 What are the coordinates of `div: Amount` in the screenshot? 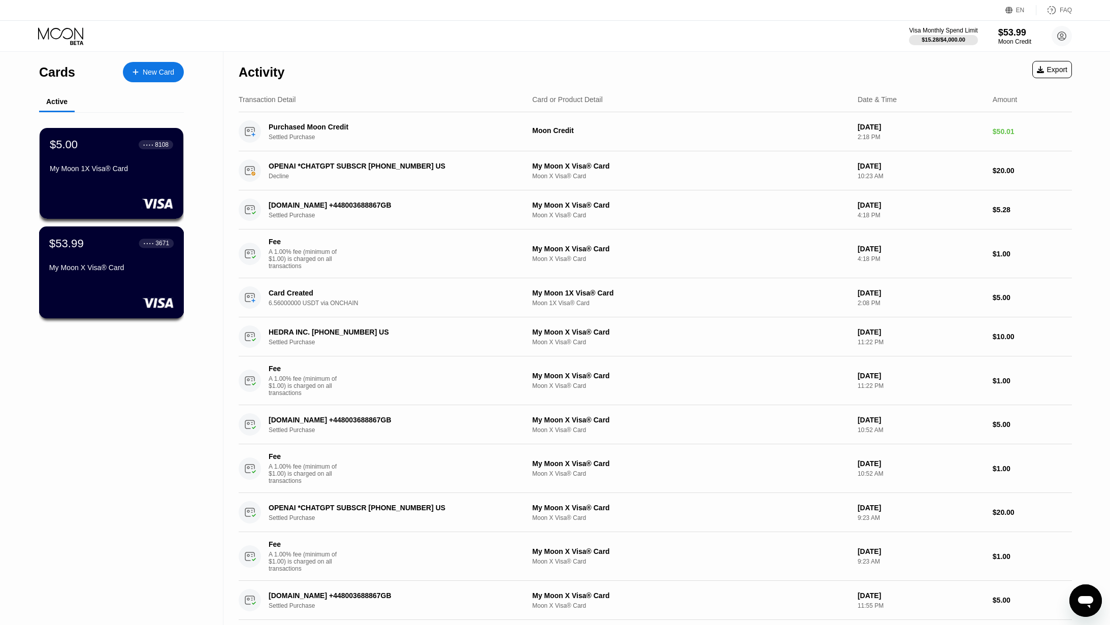 It's located at (1004, 99).